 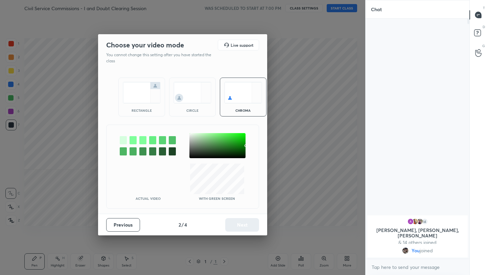 I want to click on p: D, so click(x=484, y=27).